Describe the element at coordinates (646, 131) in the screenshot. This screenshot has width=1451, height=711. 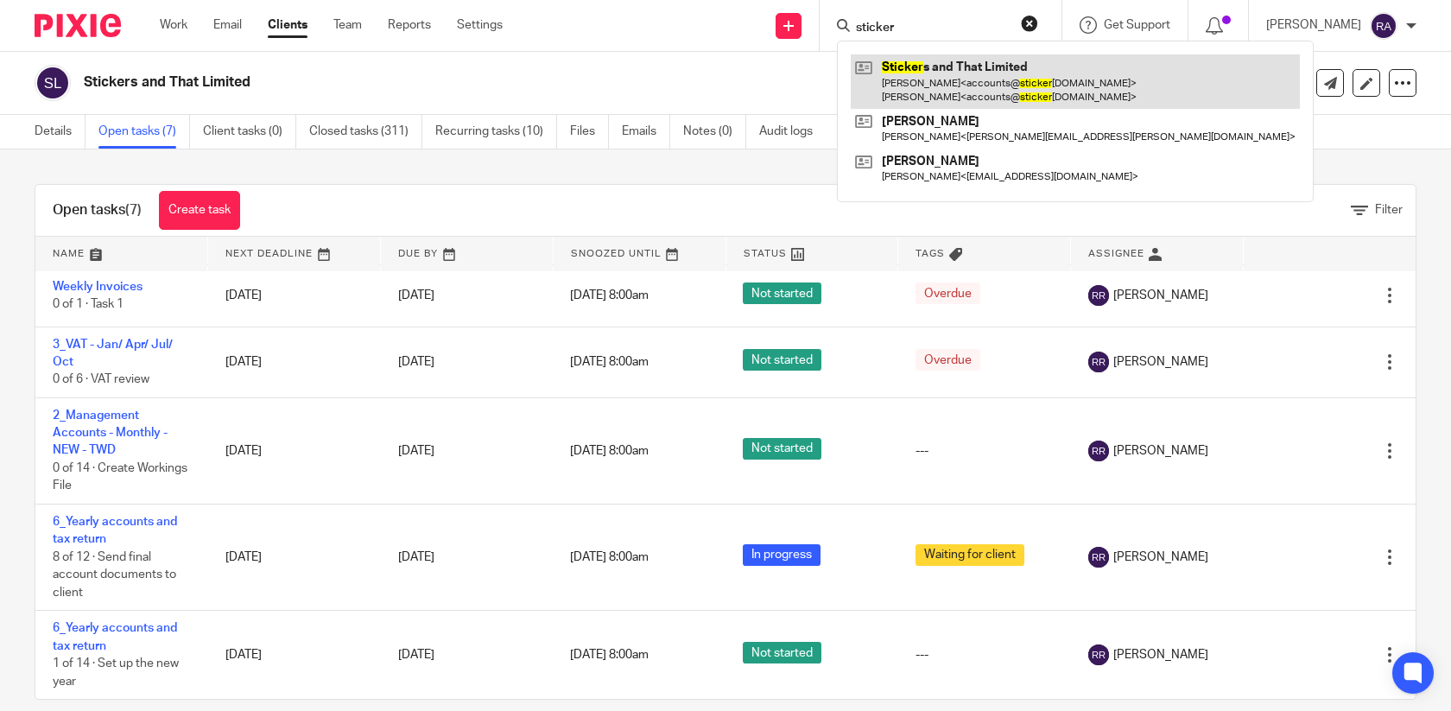
I see `a: Emails` at that location.